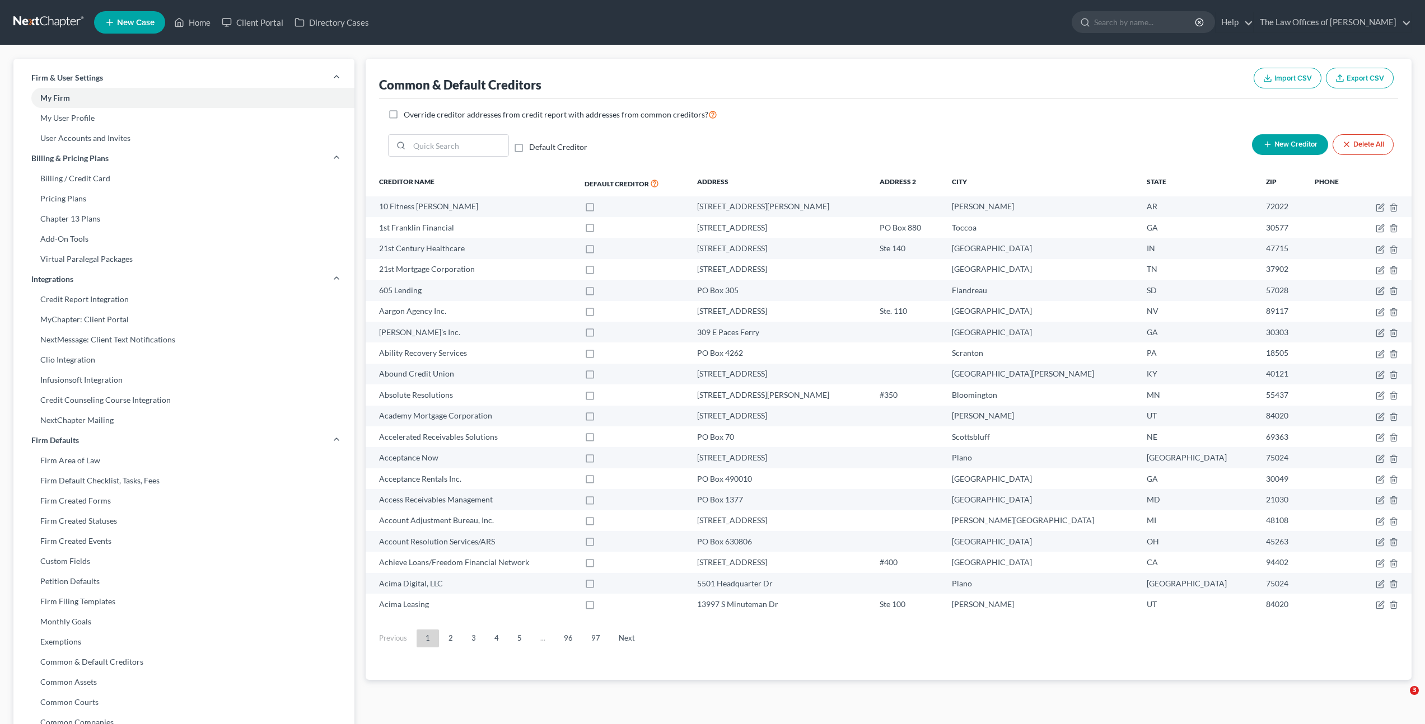  Describe the element at coordinates (1281, 228) in the screenshot. I see `div: 30577` at that location.